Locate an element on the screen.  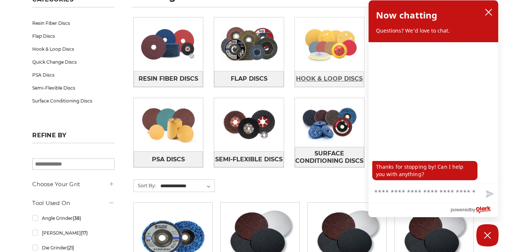
h2: Now chatting is located at coordinates (406, 15).